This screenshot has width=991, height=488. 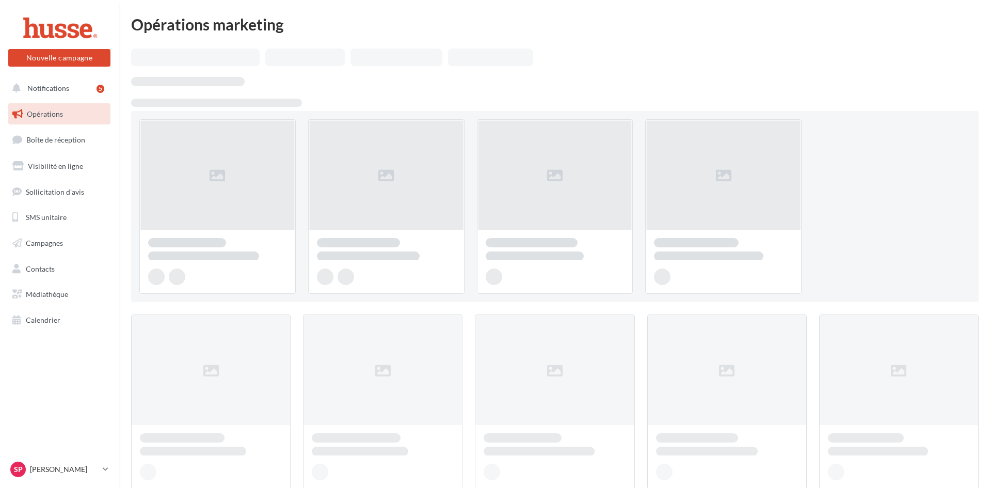 What do you see at coordinates (40, 268) in the screenshot?
I see `span: Contacts` at bounding box center [40, 268].